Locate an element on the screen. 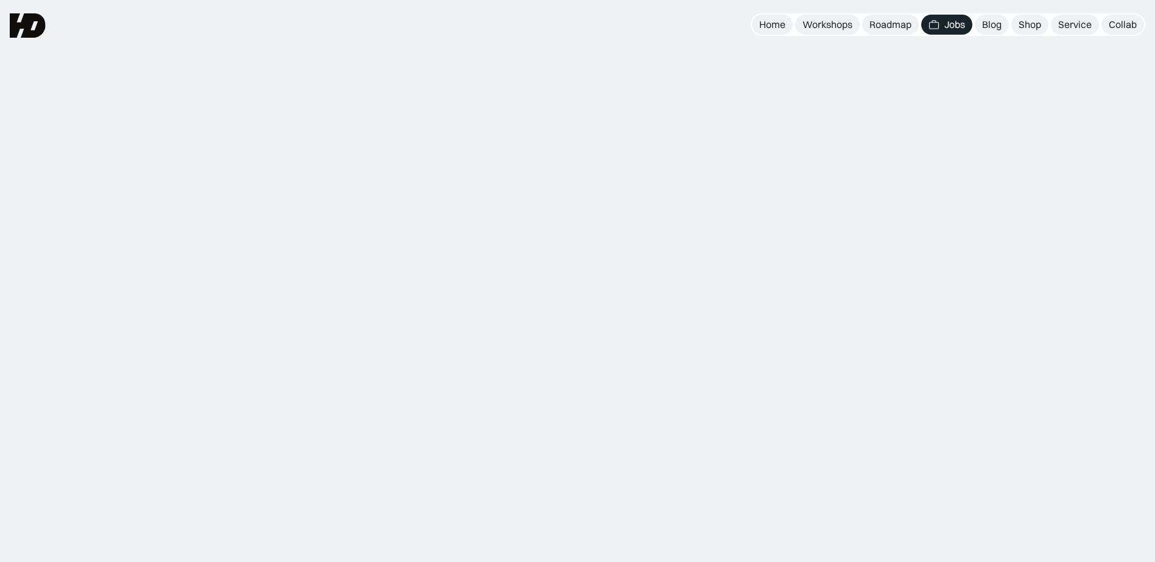 The width and height of the screenshot is (1155, 562). a: Workshops is located at coordinates (827, 24).